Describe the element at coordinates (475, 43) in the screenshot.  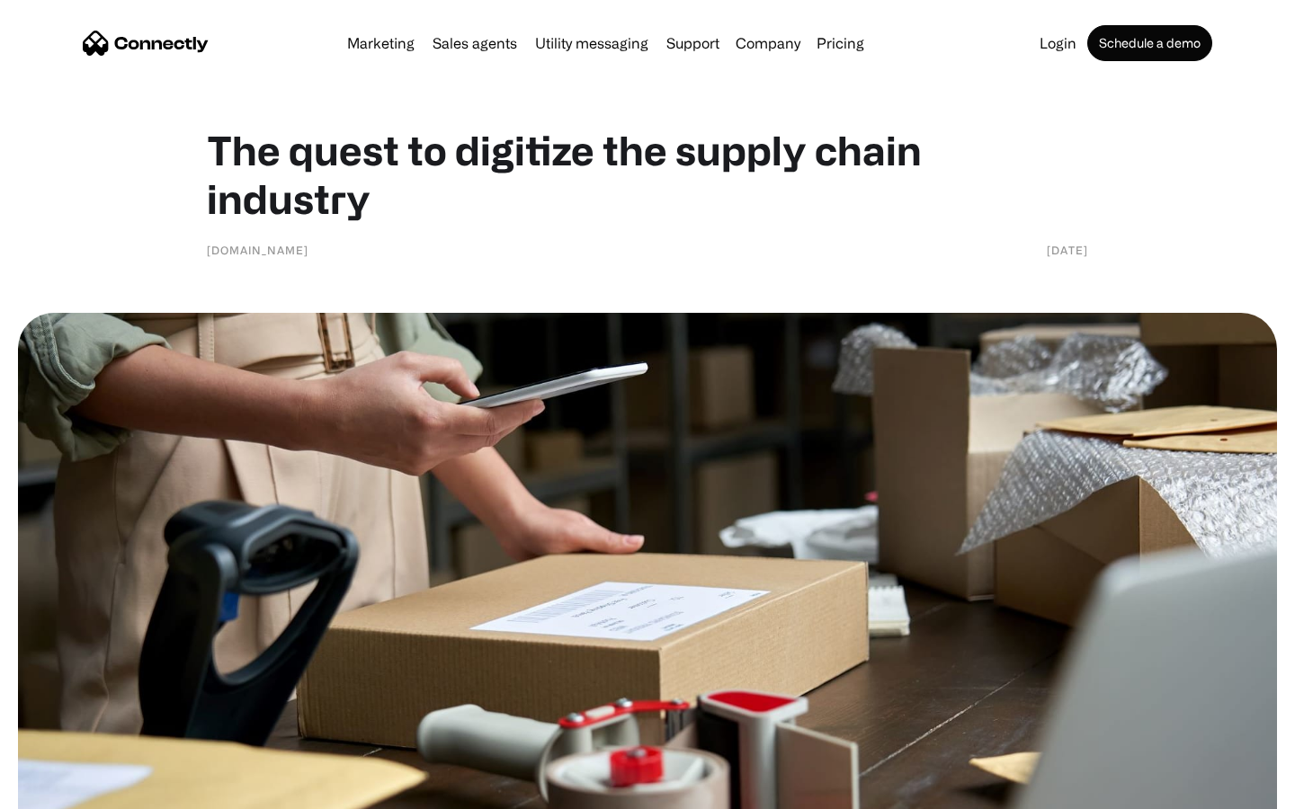
I see `a: Sales agents` at that location.